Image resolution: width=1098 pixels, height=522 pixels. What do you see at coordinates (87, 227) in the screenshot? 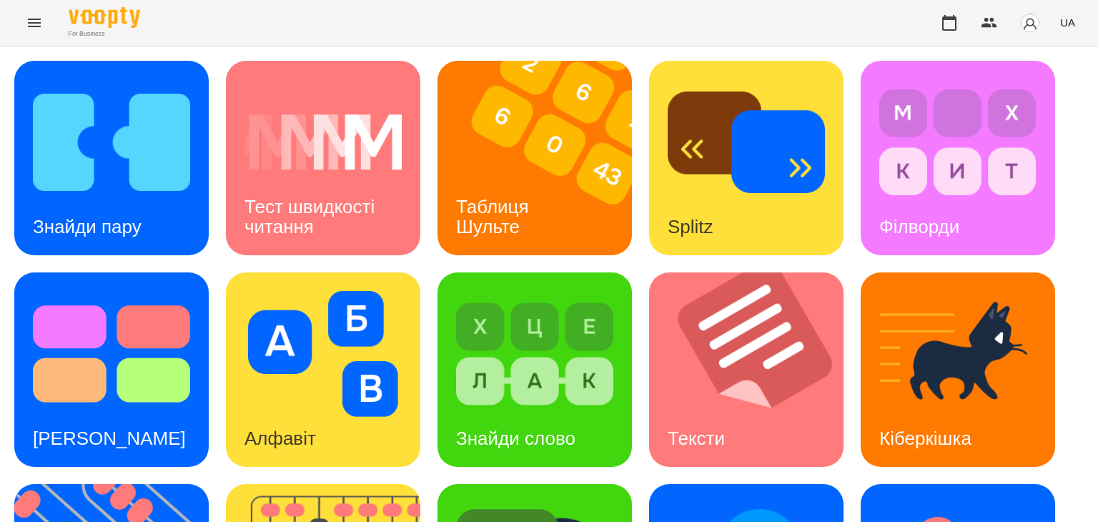
I see `h3: Знайди пару` at bounding box center [87, 227].